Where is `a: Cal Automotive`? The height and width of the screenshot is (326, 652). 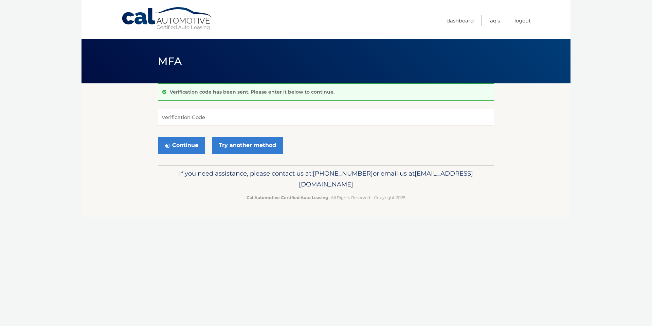
a: Cal Automotive is located at coordinates (167, 19).